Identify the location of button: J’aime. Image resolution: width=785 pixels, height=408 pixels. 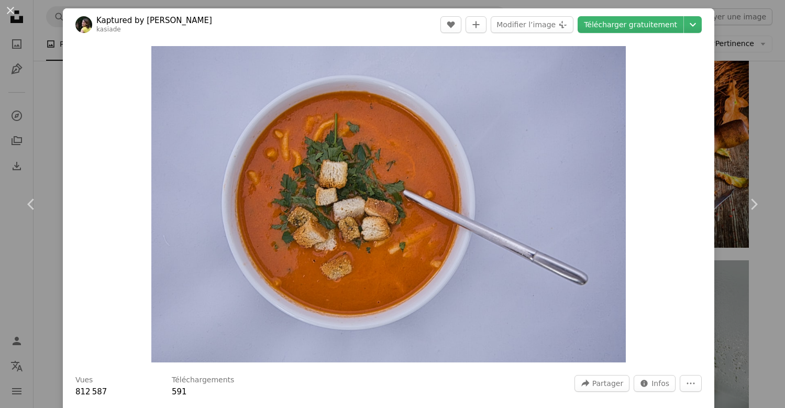
(451, 25).